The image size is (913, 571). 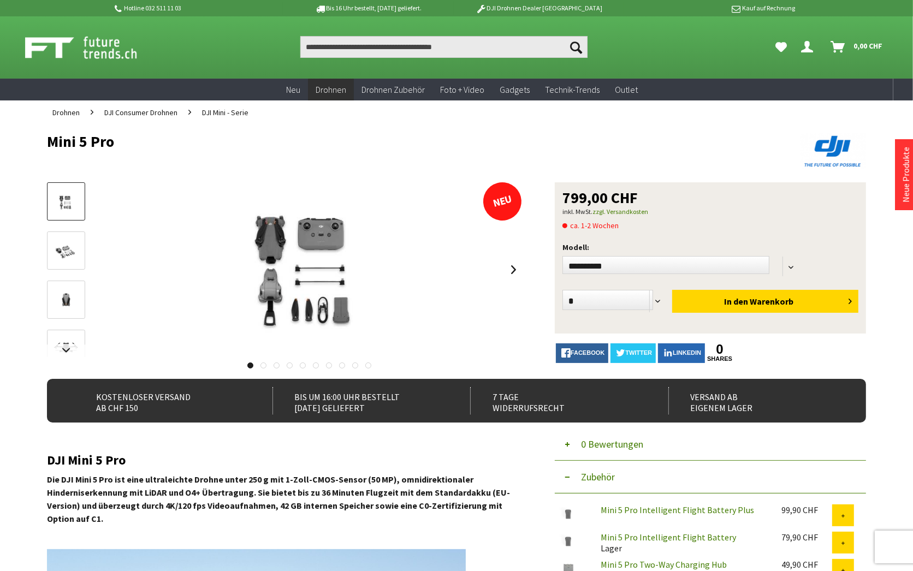 I want to click on a: DJI Mini - Serie, so click(x=225, y=113).